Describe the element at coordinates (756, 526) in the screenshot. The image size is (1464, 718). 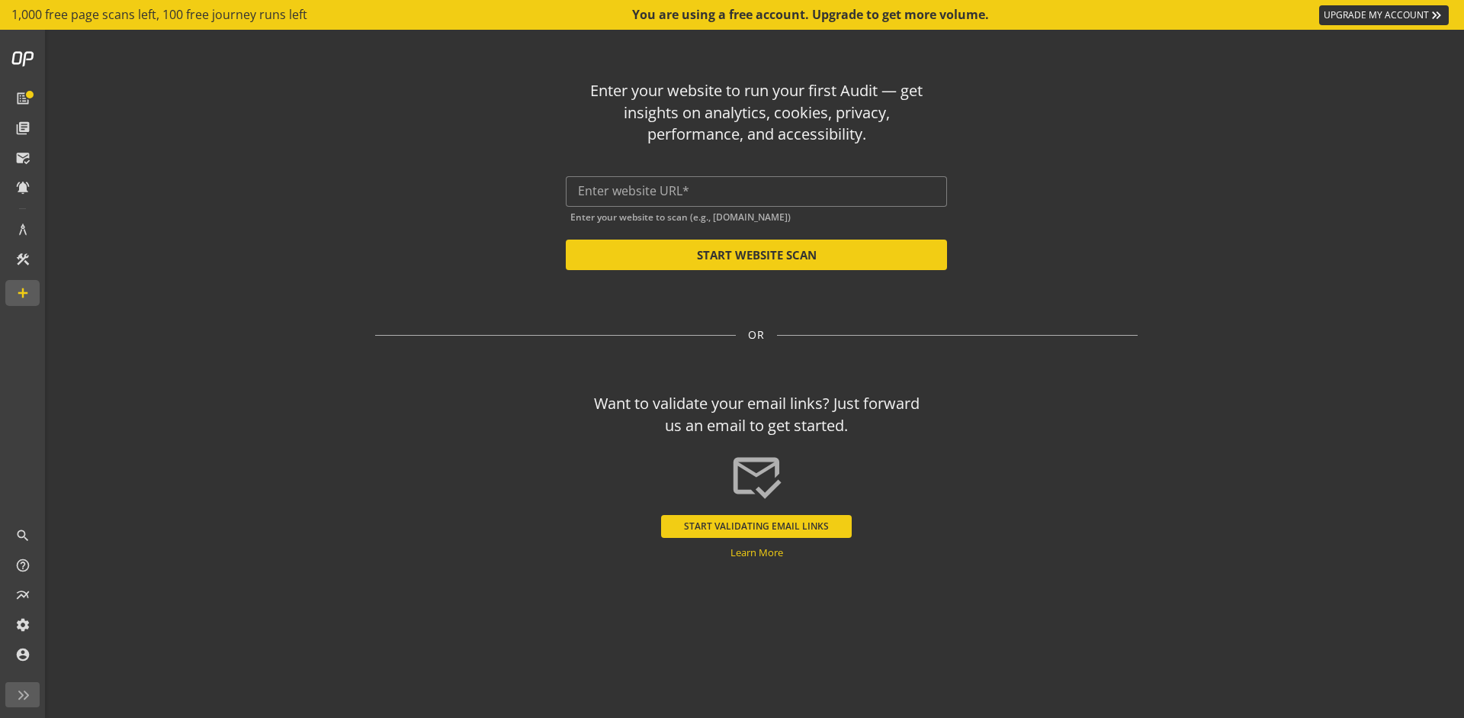
I see `button: START VALIDATING EMAIL LINKS` at that location.